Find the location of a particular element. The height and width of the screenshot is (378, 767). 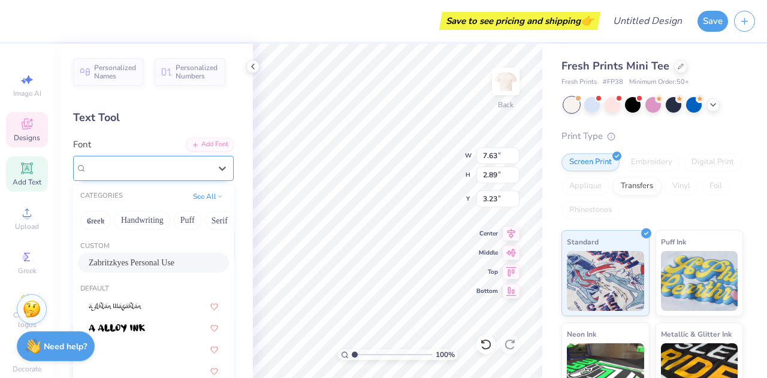

span: Metallic & Glitter Ink is located at coordinates (696, 334).